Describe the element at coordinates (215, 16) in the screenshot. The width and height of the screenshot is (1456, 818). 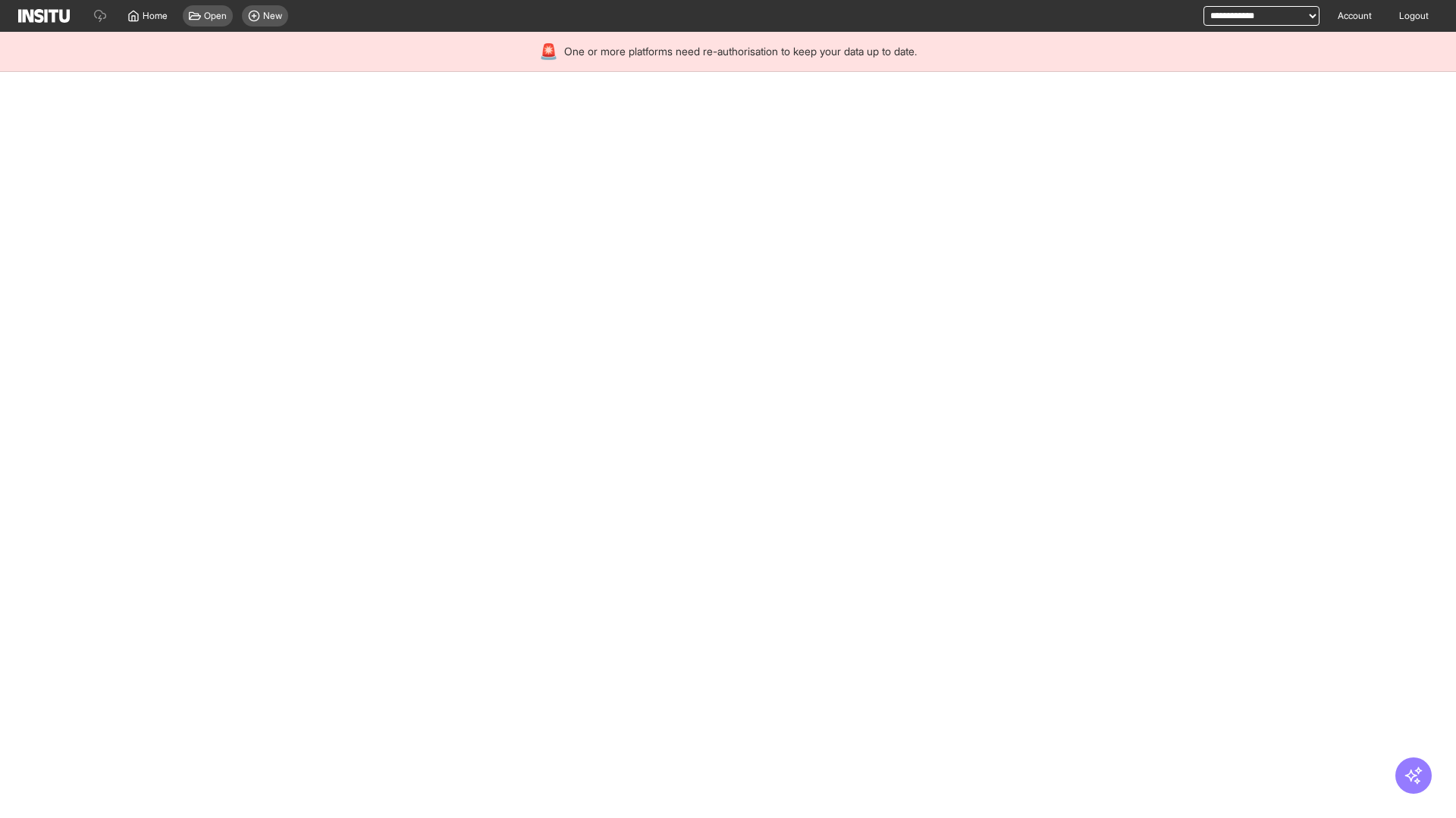
I see `span: Open` at that location.